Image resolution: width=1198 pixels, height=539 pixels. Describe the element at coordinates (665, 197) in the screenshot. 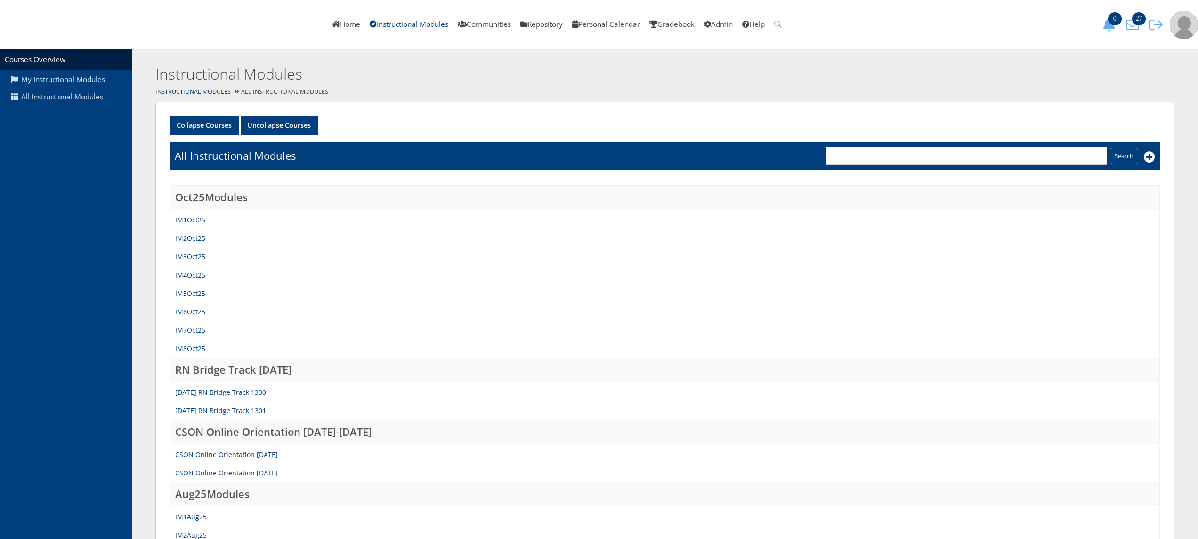

I see `td: Oct25Modules` at that location.